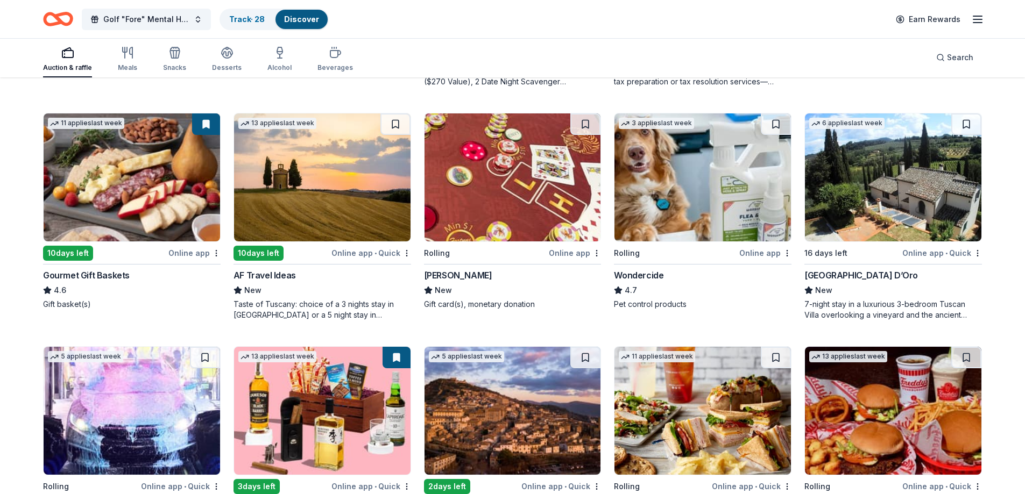  I want to click on div: Desserts, so click(226, 68).